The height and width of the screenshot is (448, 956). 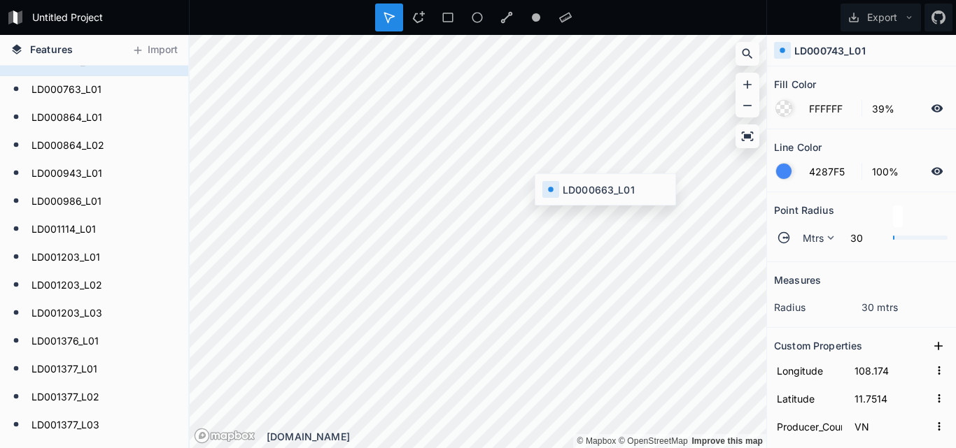 I want to click on button: Import, so click(x=155, y=50).